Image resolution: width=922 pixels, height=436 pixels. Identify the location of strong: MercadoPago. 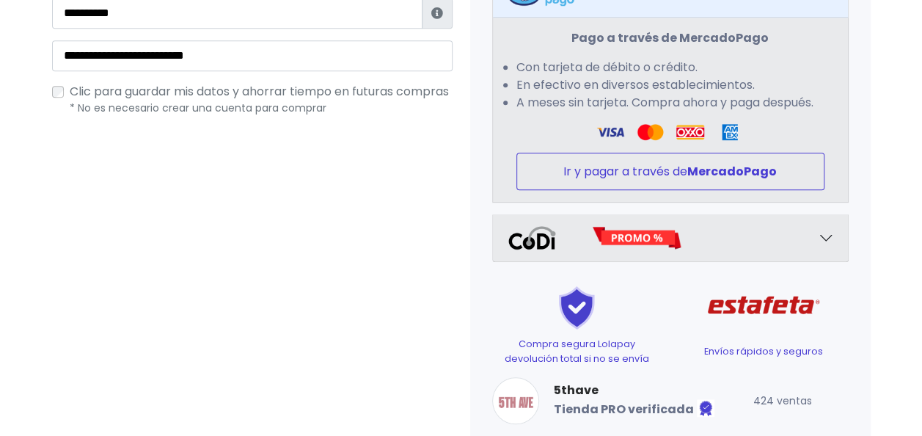
(732, 171).